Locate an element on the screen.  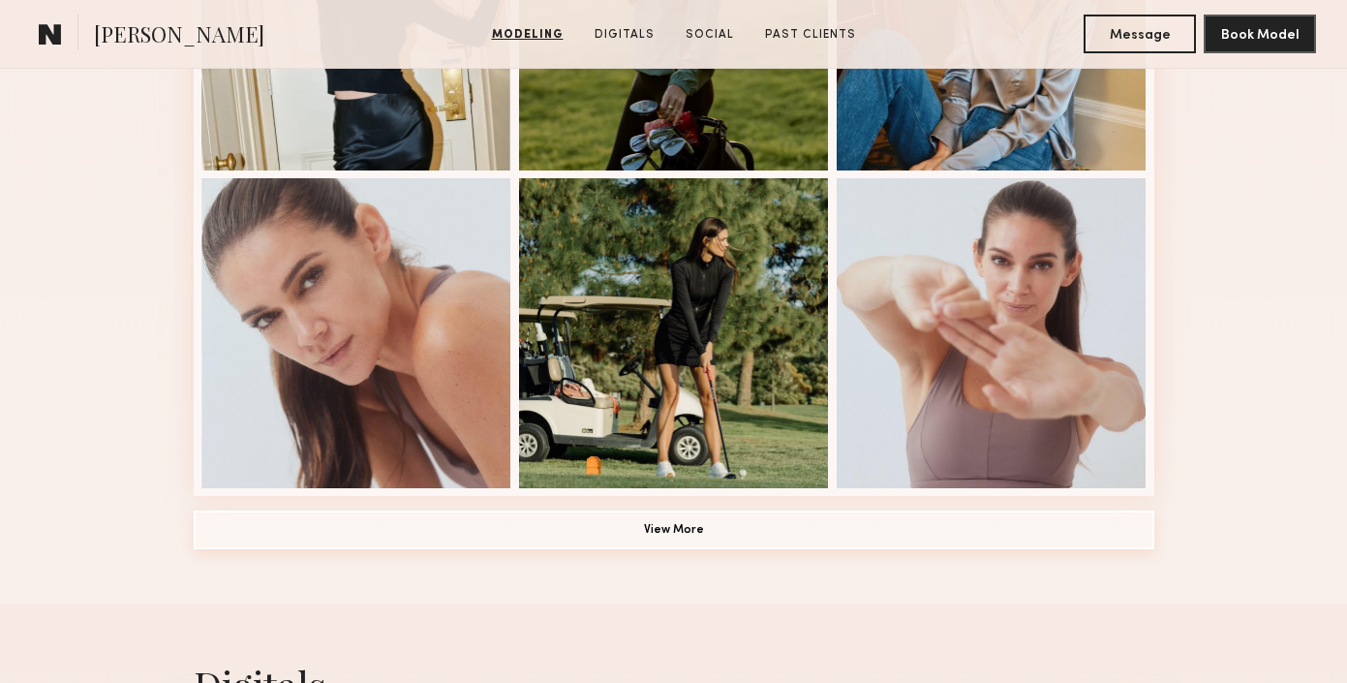
button: View More is located at coordinates (674, 530).